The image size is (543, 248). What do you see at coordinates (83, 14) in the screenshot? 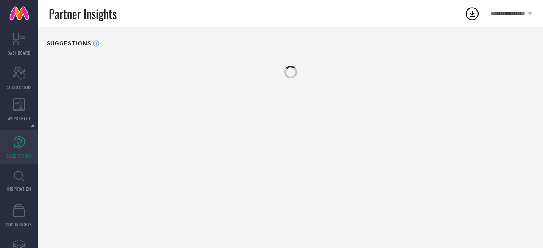
I see `span: Partner Insights` at bounding box center [83, 14].